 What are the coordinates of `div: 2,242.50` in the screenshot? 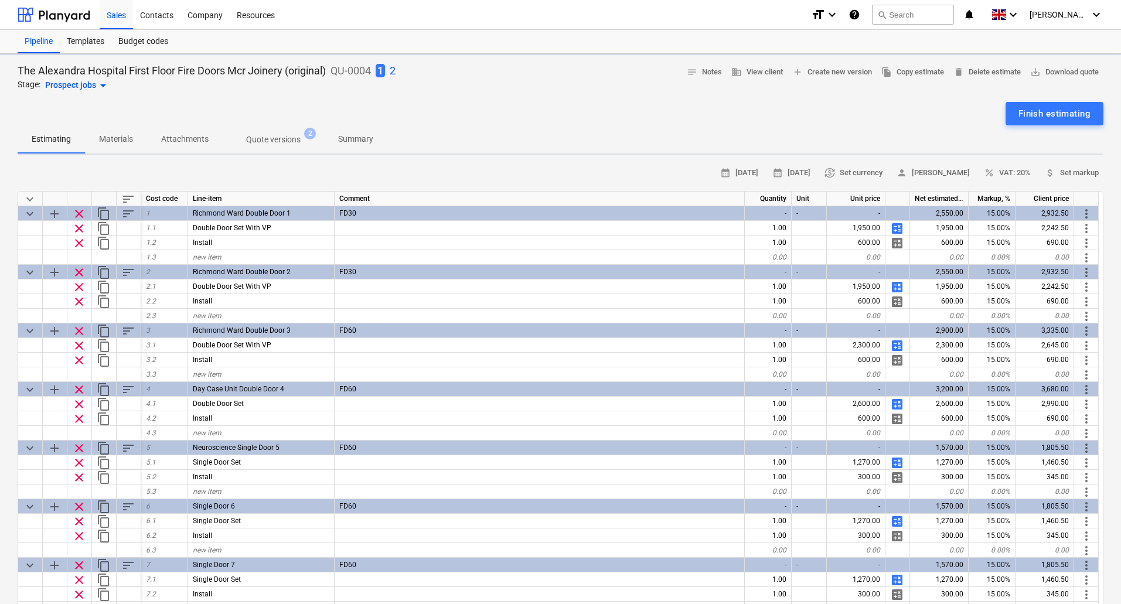 It's located at (1045, 287).